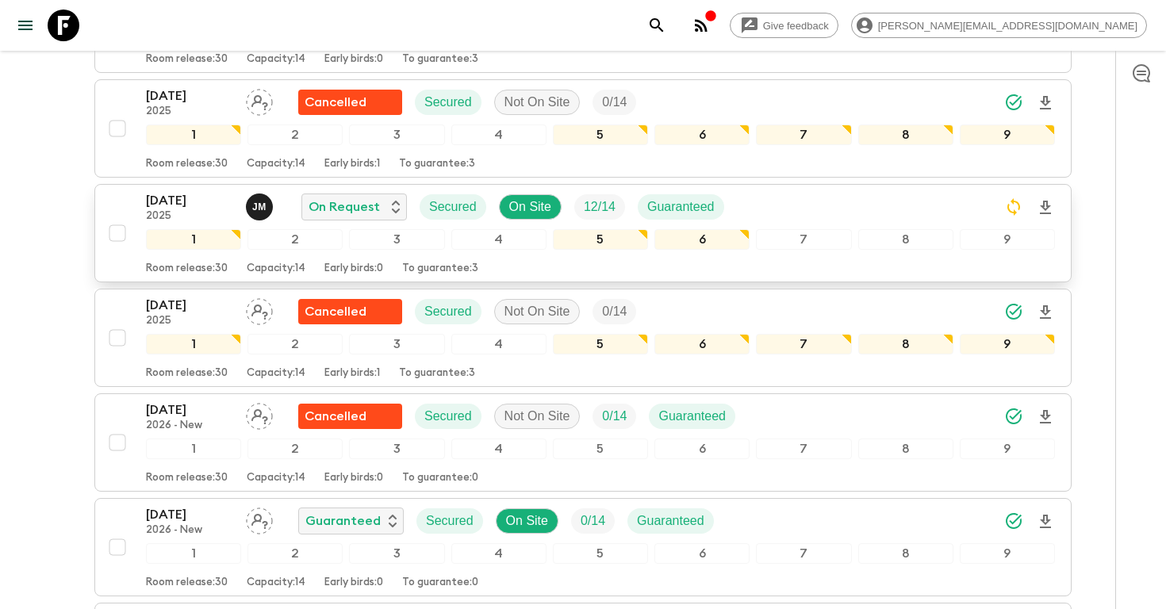 The height and width of the screenshot is (609, 1166). I want to click on button: search adventures, so click(657, 25).